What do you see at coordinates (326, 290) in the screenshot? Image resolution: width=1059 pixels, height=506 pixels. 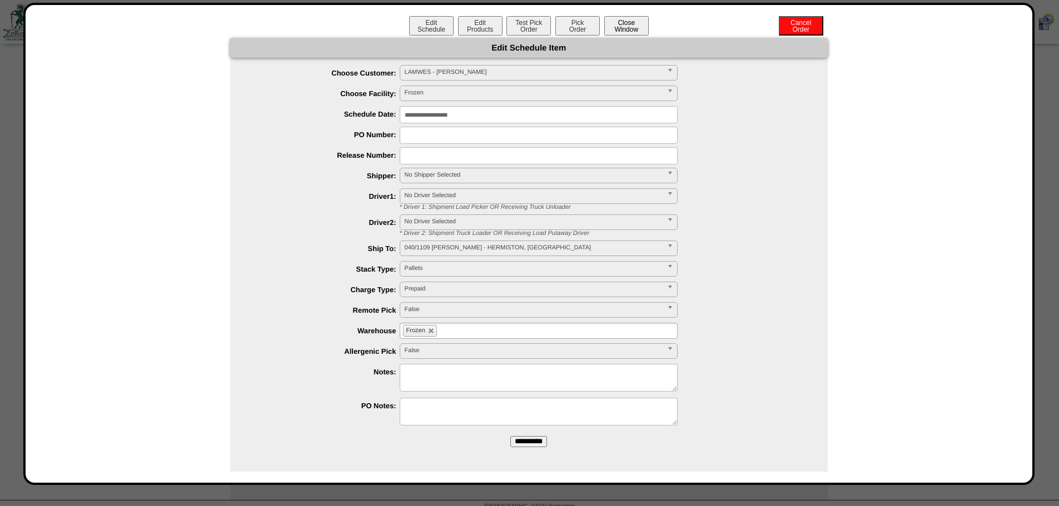 I see `label: Charge Type:` at bounding box center [326, 290].